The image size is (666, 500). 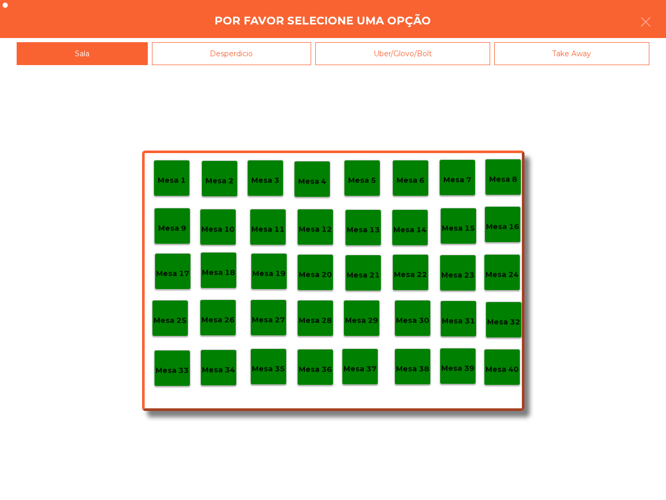 I want to click on p: Mesa 16, so click(x=503, y=226).